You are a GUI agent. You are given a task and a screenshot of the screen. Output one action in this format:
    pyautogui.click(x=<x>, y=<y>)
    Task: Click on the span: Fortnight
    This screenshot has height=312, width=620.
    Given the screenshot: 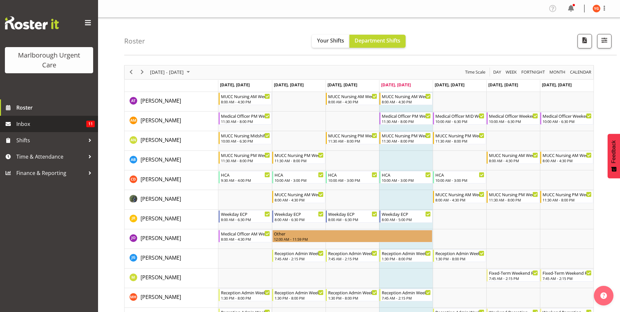 What is the action you would take?
    pyautogui.click(x=533, y=72)
    